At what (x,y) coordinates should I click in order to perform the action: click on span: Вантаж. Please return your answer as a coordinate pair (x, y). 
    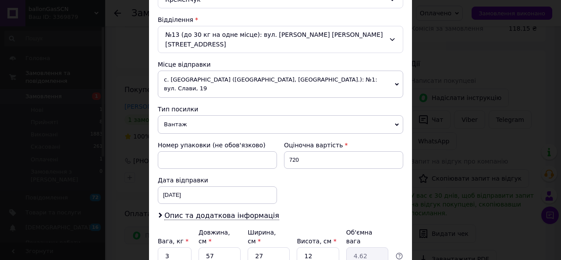
    Looking at the image, I should click on (281, 125).